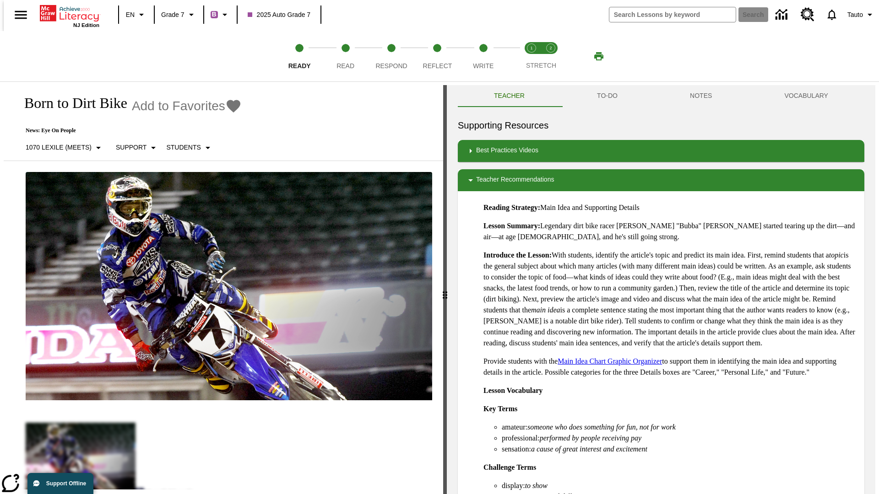 The width and height of the screenshot is (879, 494). Describe the element at coordinates (179, 15) in the screenshot. I see `button: Grade: Grade 7, Select a grade` at that location.